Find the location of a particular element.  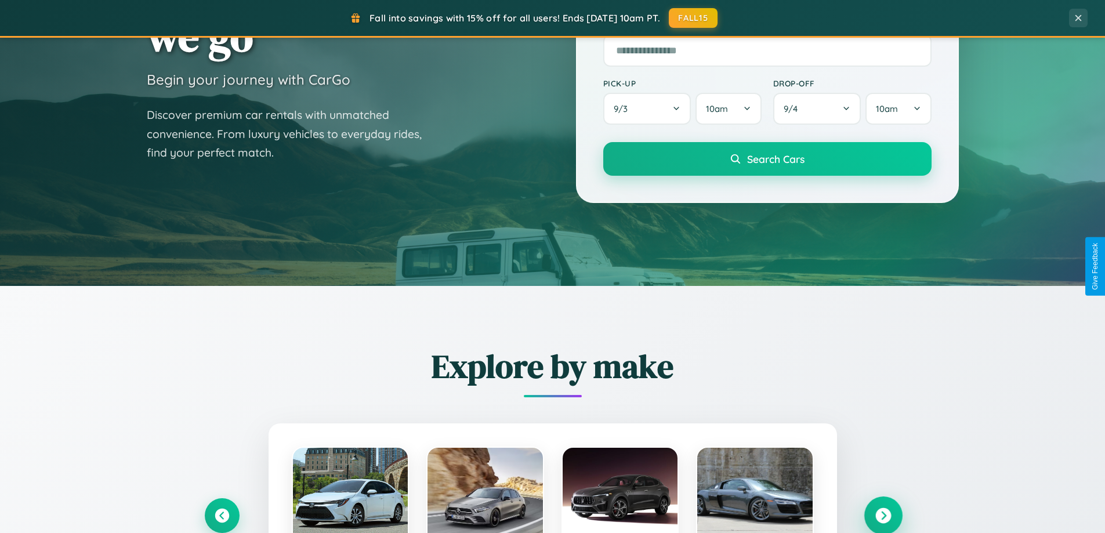

button: 9/3 is located at coordinates (647, 108).